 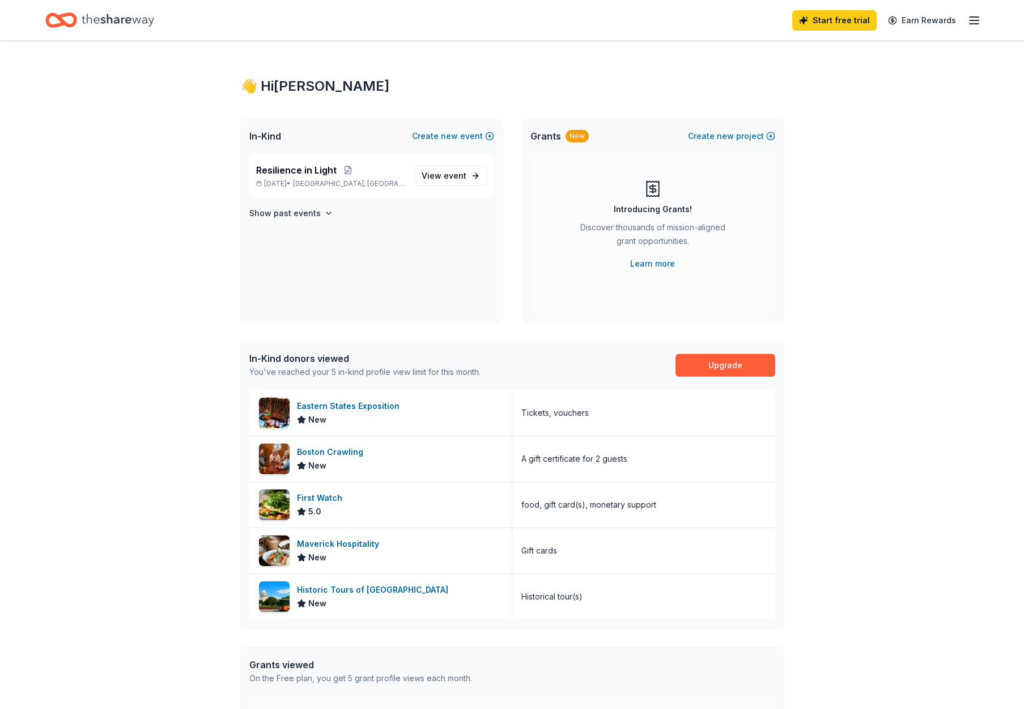 I want to click on div: First Watch, so click(x=322, y=498).